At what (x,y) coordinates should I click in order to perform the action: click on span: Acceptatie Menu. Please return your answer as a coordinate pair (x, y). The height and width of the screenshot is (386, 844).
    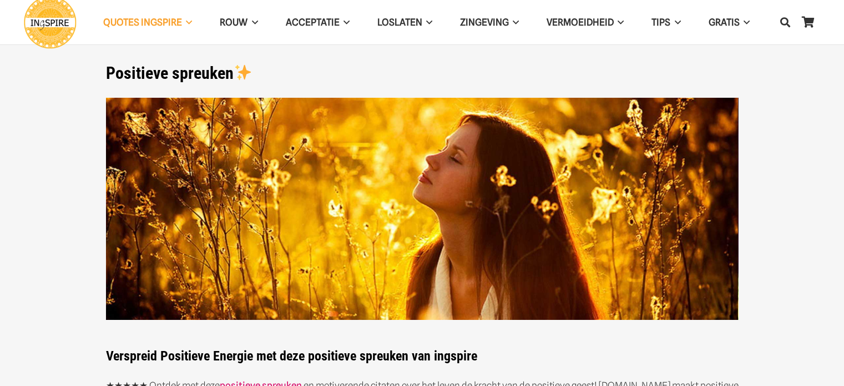
    Looking at the image, I should click on (345, 22).